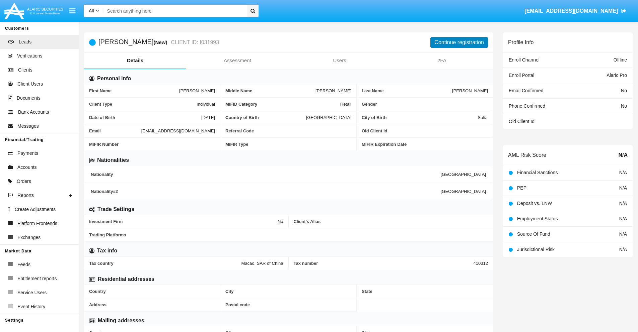  I want to click on span: Platform Frontends, so click(37, 224).